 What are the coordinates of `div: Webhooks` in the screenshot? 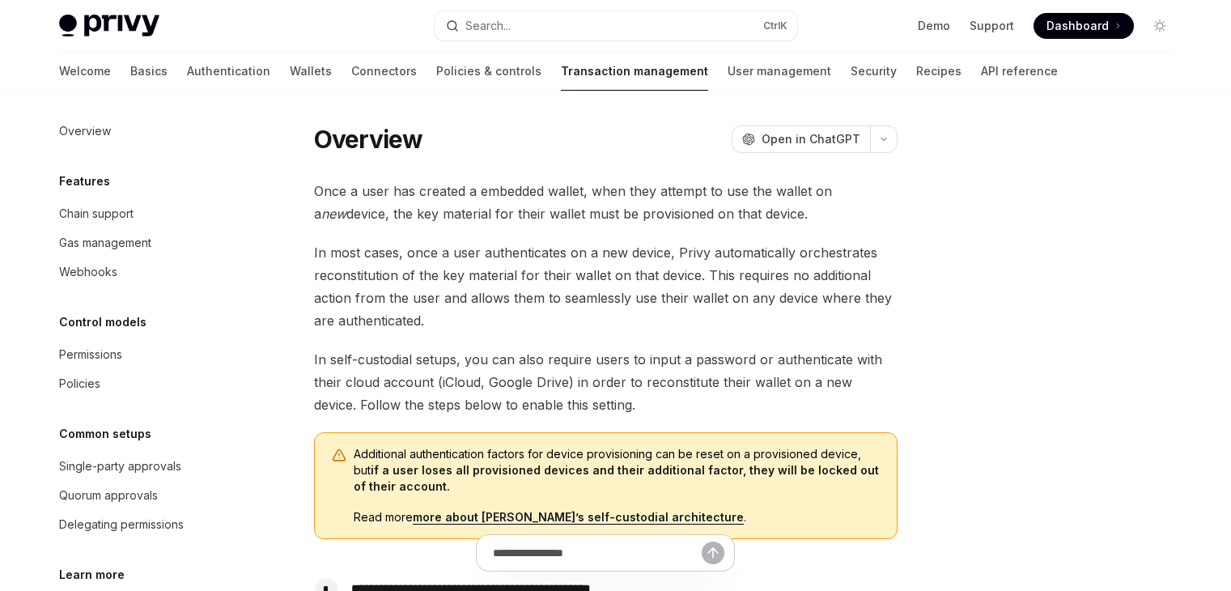 It's located at (88, 272).